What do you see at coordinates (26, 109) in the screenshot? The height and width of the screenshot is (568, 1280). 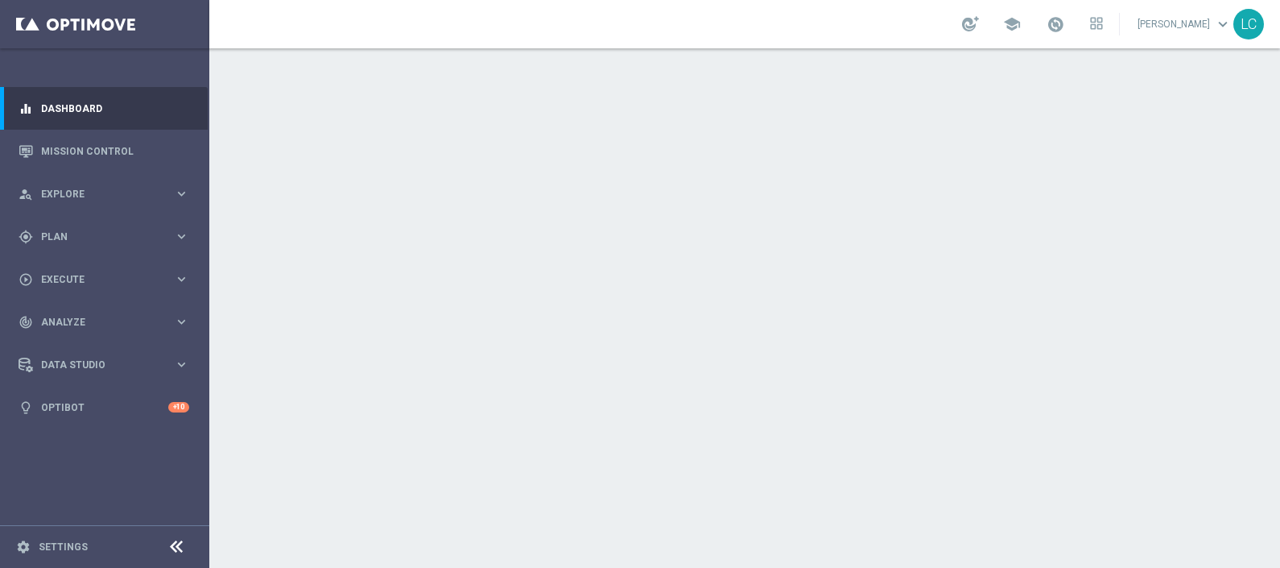 I see `i: equalizer` at bounding box center [26, 109].